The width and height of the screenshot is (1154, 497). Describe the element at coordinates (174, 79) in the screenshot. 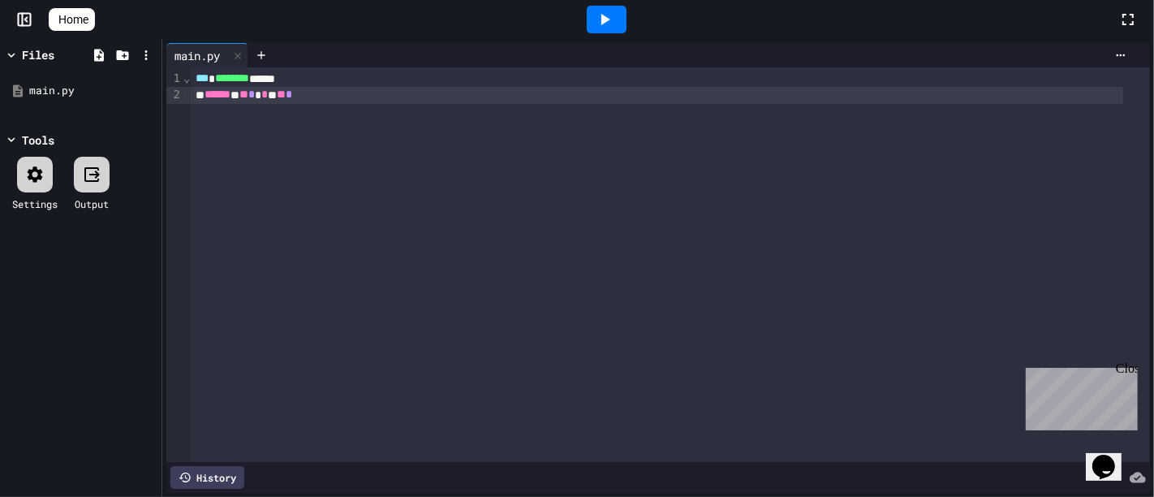

I see `div: 1` at that location.